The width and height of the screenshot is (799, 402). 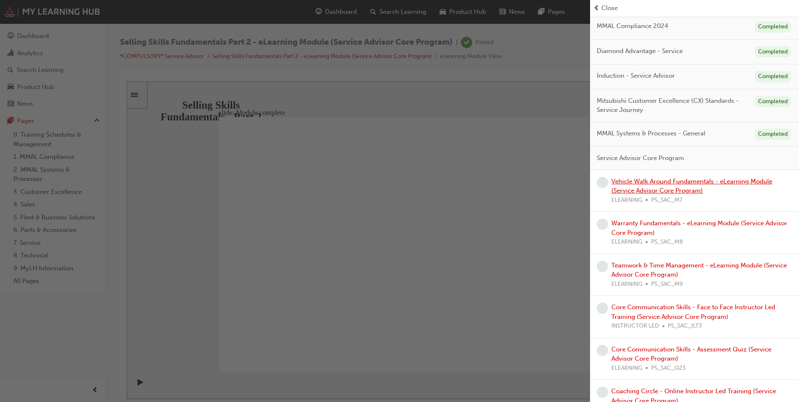 What do you see at coordinates (668, 368) in the screenshot?
I see `span: PS_SAC_QZ3` at bounding box center [668, 368].